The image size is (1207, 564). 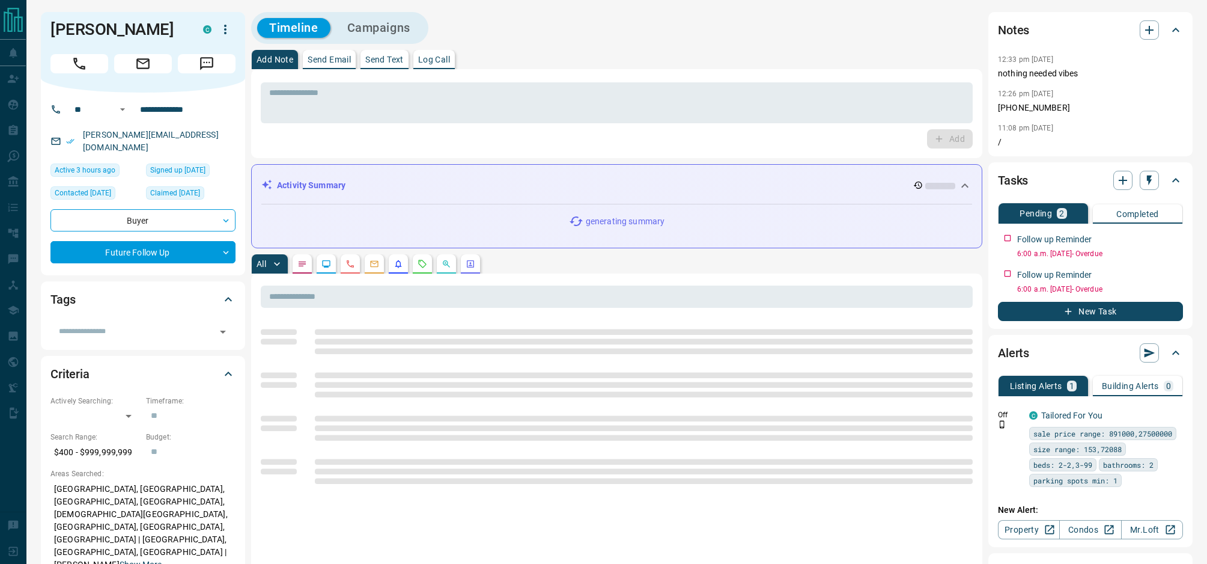 What do you see at coordinates (143, 473) in the screenshot?
I see `p: Areas Searched:` at bounding box center [143, 473].